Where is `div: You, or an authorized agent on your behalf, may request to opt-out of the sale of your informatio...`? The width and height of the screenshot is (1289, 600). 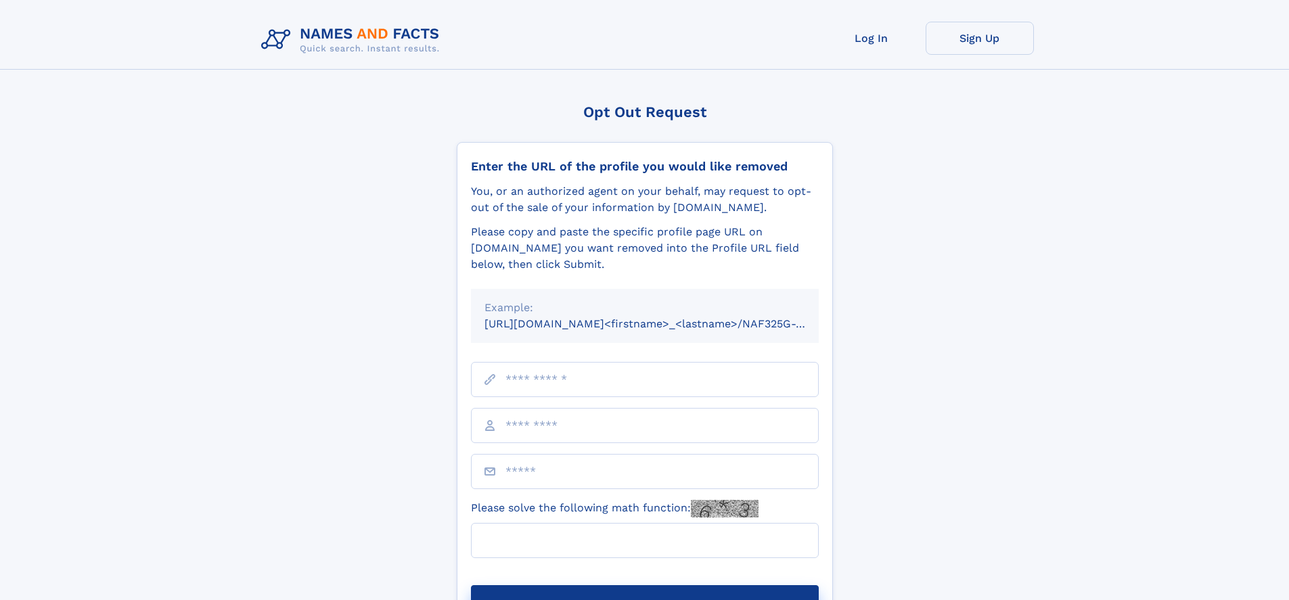 div: You, or an authorized agent on your behalf, may request to opt-out of the sale of your informatio... is located at coordinates (645, 200).